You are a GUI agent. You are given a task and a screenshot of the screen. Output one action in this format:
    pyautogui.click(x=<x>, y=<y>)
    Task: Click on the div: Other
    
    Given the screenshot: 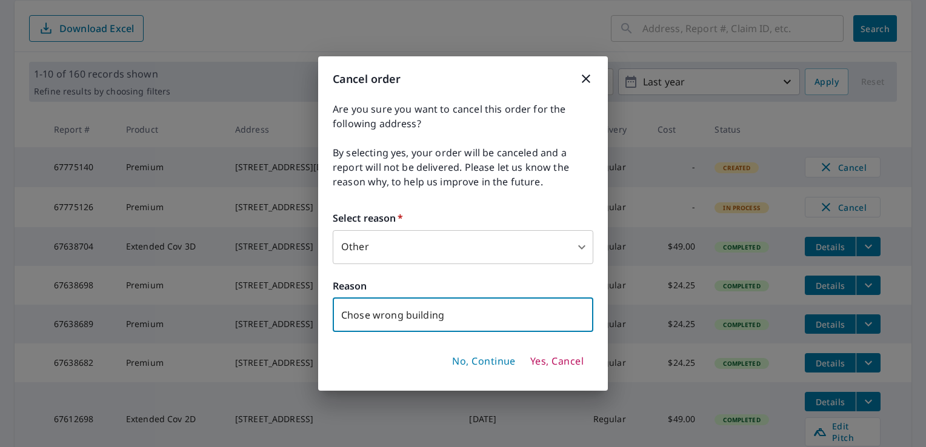 What is the action you would take?
    pyautogui.click(x=463, y=247)
    